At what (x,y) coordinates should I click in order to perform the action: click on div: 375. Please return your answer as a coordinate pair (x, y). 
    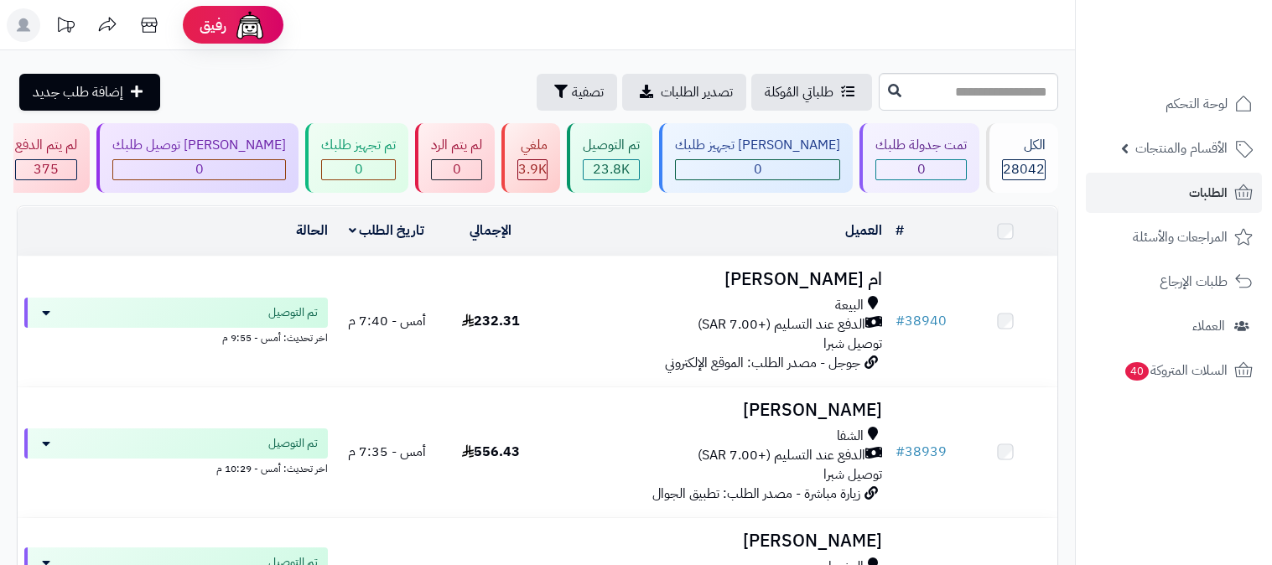
    Looking at the image, I should click on (46, 169).